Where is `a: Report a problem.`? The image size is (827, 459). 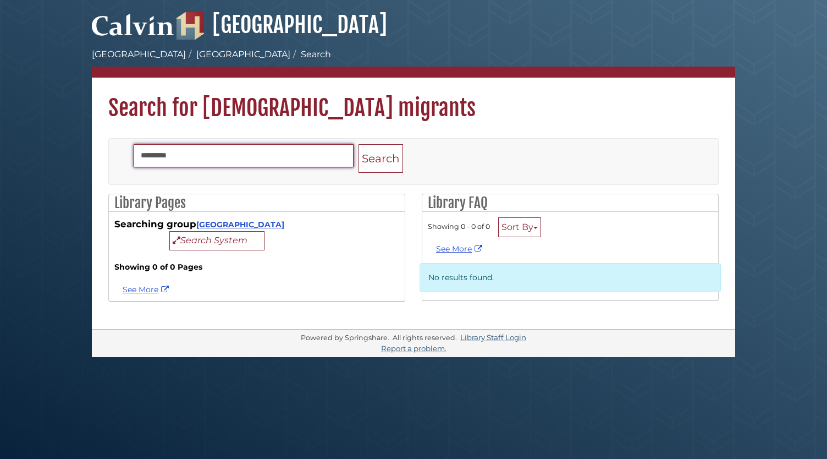
a: Report a problem. is located at coordinates (414, 348).